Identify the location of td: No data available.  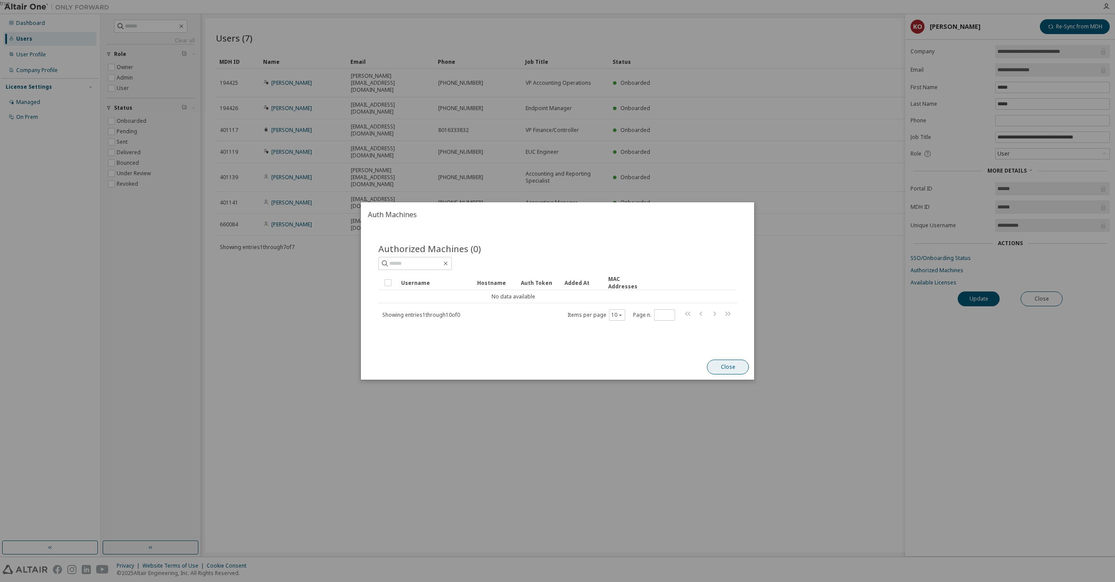
(513, 297).